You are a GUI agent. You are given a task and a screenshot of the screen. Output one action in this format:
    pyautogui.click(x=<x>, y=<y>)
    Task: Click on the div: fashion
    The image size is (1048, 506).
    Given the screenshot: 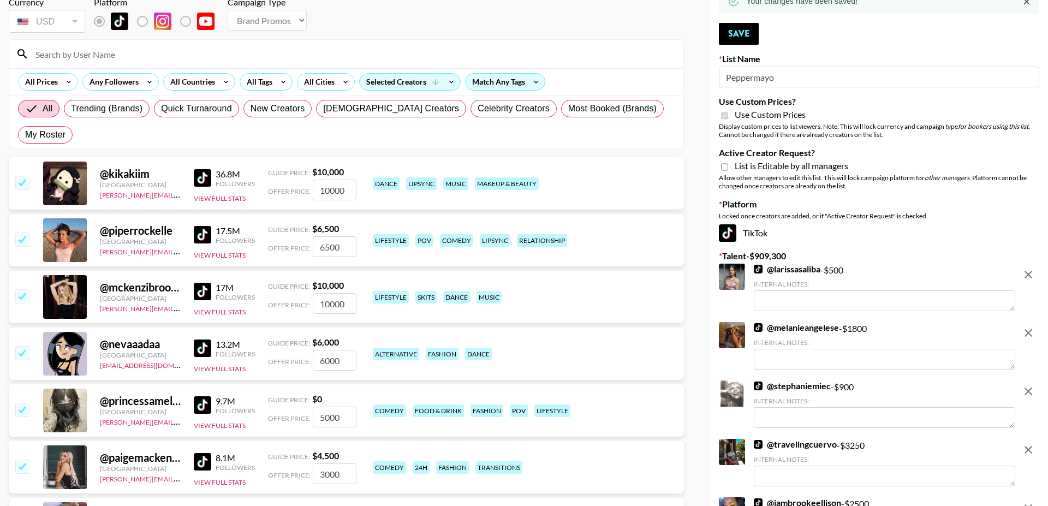 What is the action you would take?
    pyautogui.click(x=487, y=410)
    